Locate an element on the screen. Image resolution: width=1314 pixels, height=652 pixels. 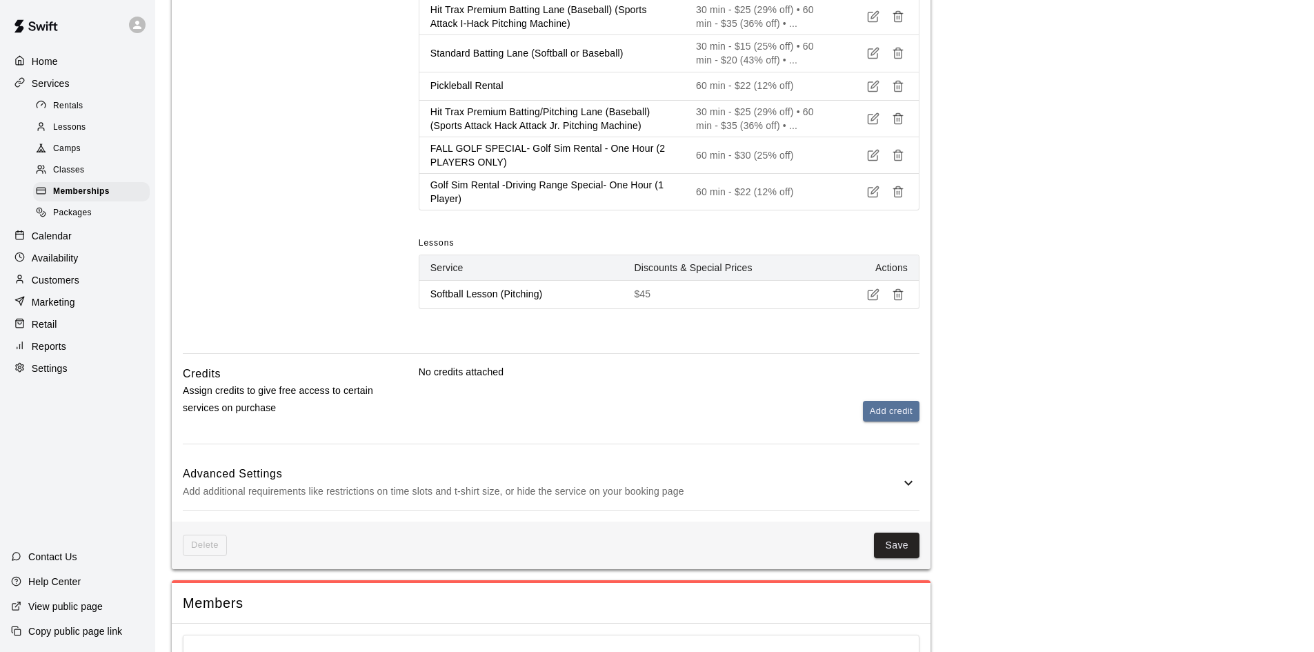
div: Advanced SettingsAdd additional requirements like restrictions on time slots and t-shirt size, or... is located at coordinates (551, 482).